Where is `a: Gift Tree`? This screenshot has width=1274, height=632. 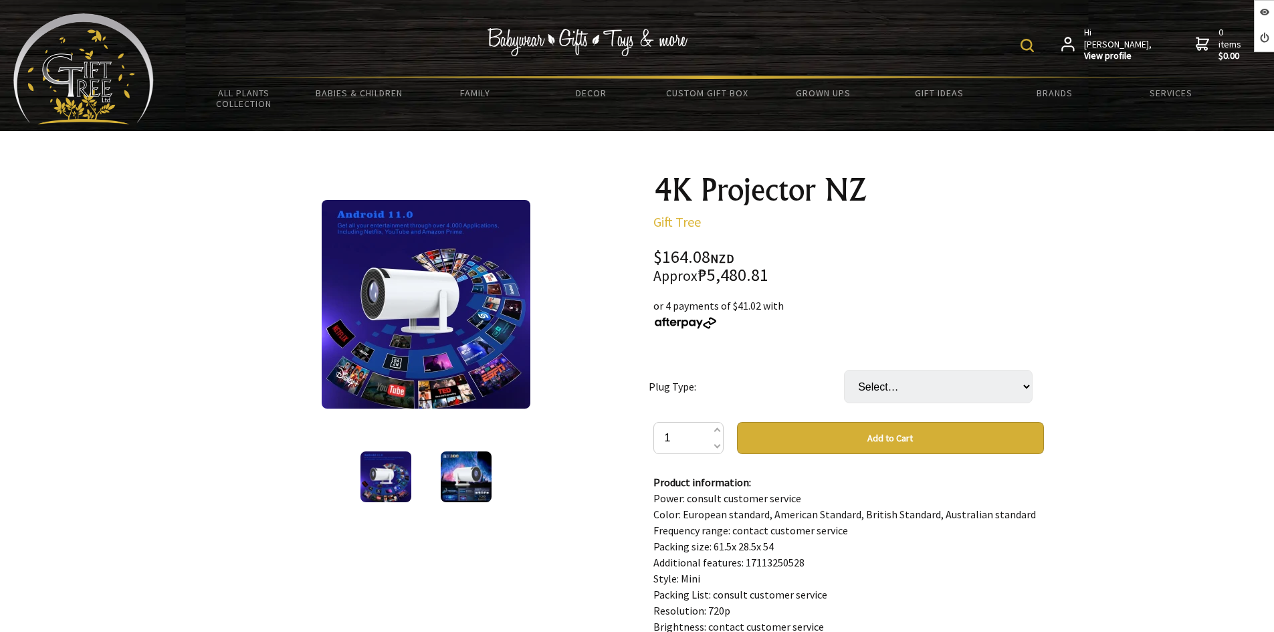 a: Gift Tree is located at coordinates (677, 221).